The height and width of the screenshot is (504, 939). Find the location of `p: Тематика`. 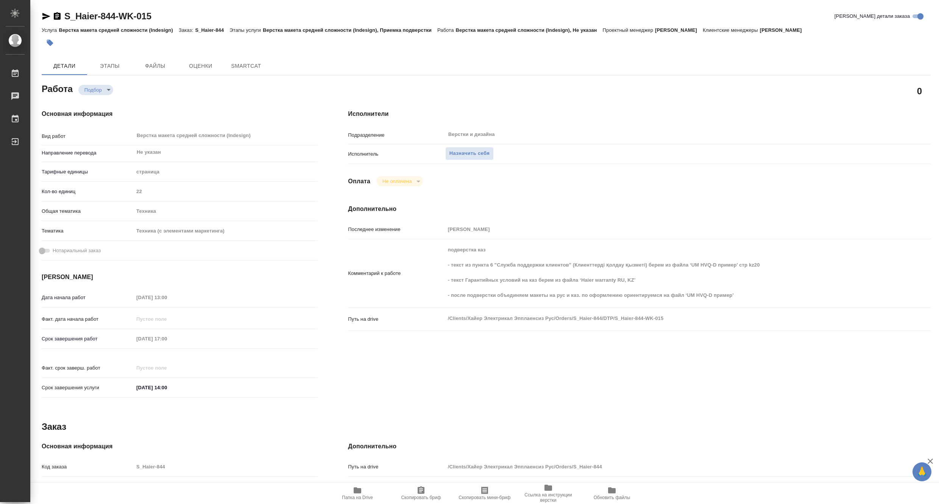

p: Тематика is located at coordinates (87, 231).